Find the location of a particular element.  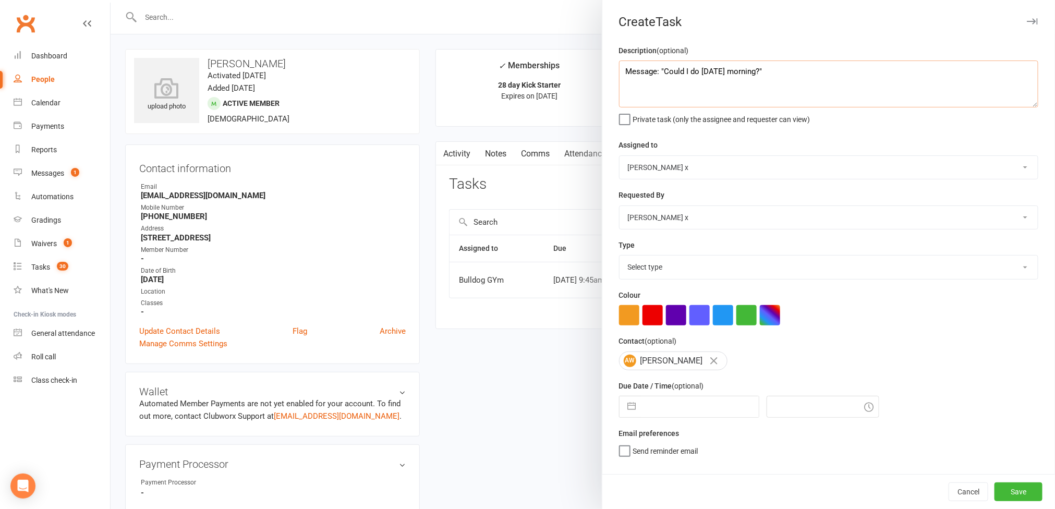

div: What's New is located at coordinates (50, 290).